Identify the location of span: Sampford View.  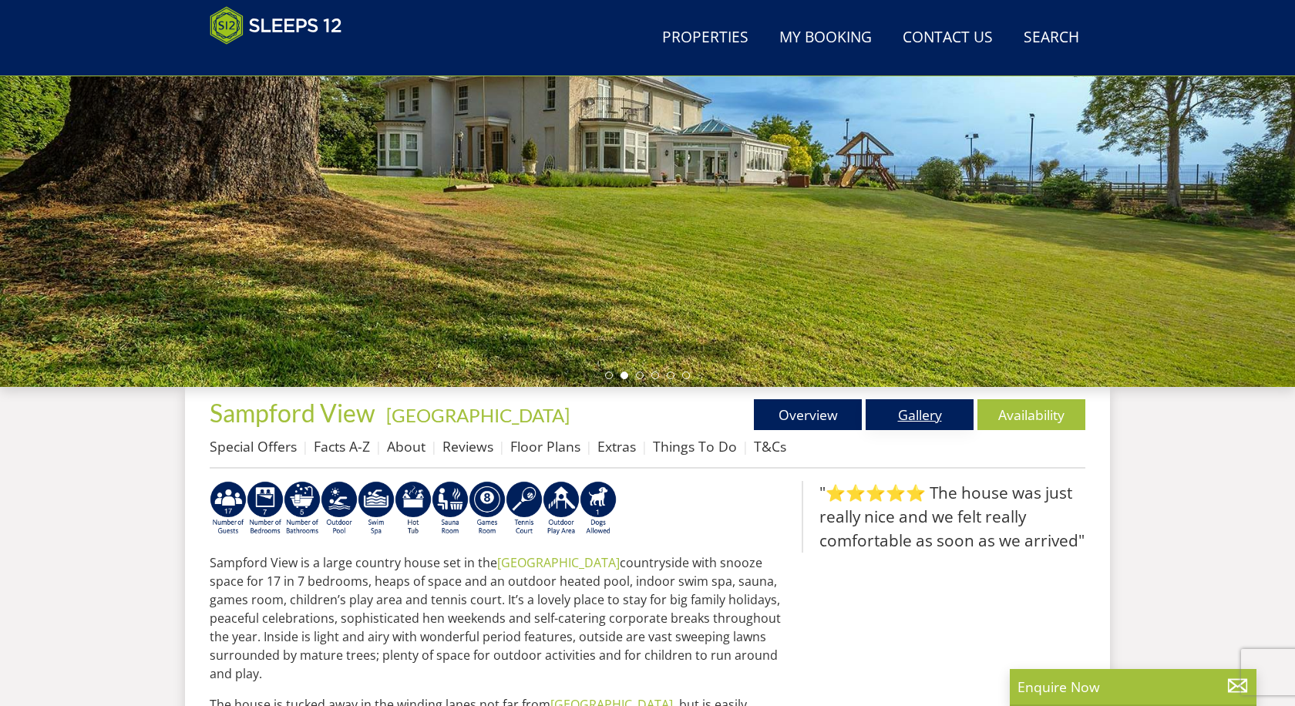
(292, 413).